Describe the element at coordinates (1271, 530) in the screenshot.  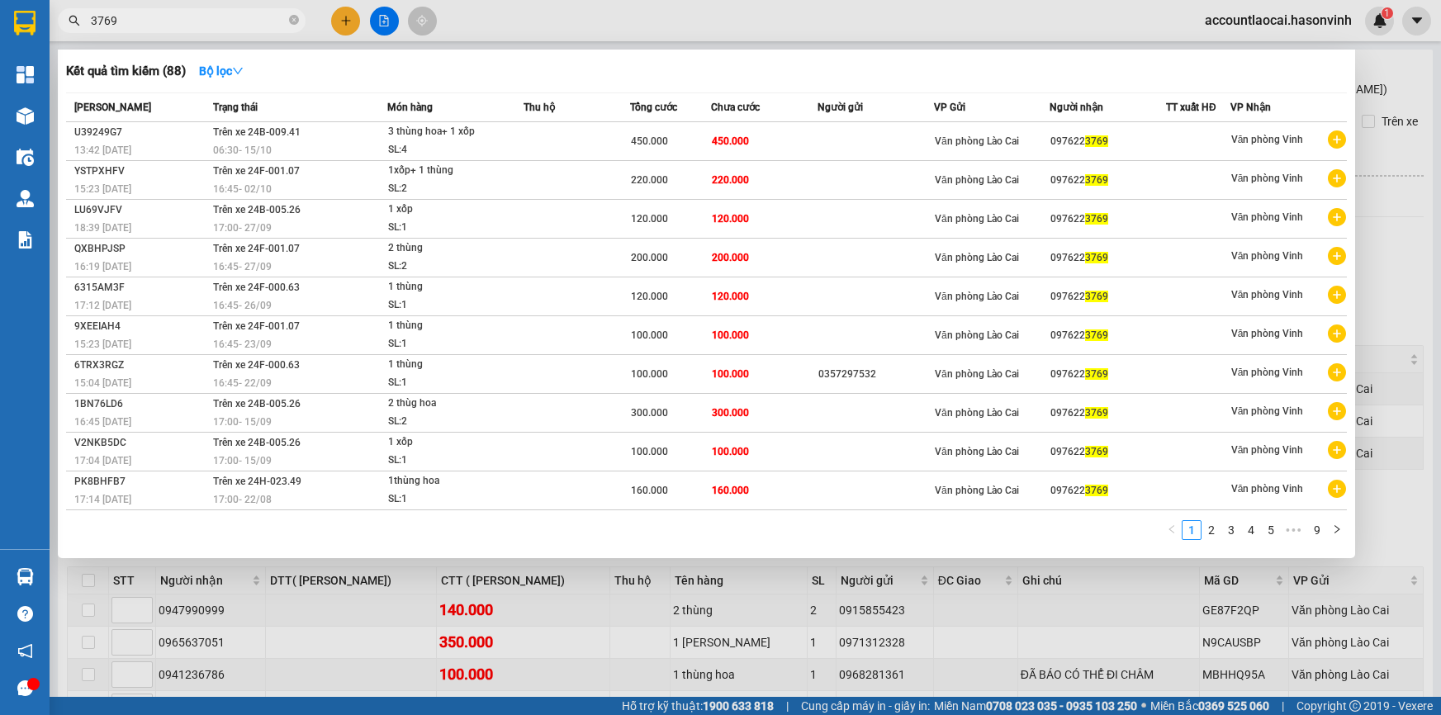
I see `a: 5` at that location.